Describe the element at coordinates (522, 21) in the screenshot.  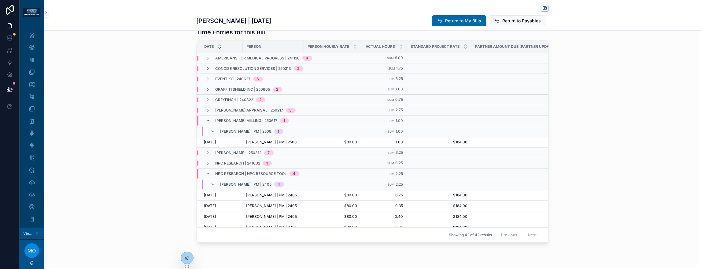
I see `span: Return to Payables` at that location.